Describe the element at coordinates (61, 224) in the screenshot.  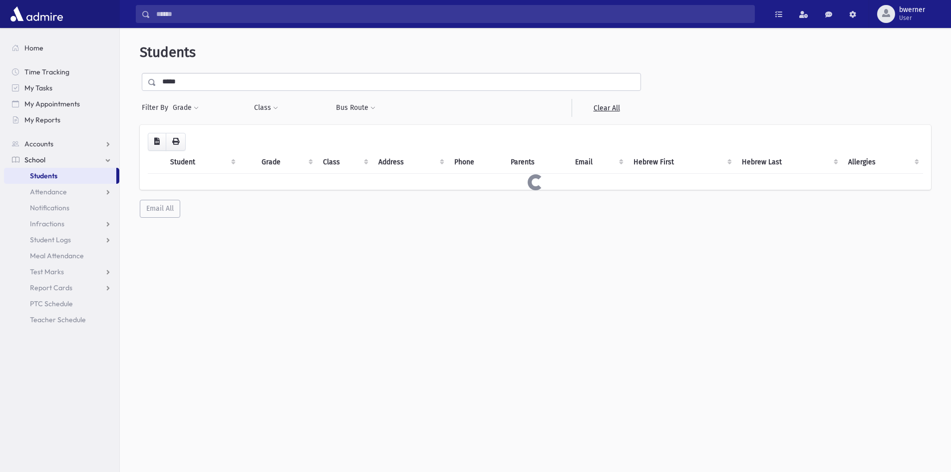
I see `a: Infractions` at that location.